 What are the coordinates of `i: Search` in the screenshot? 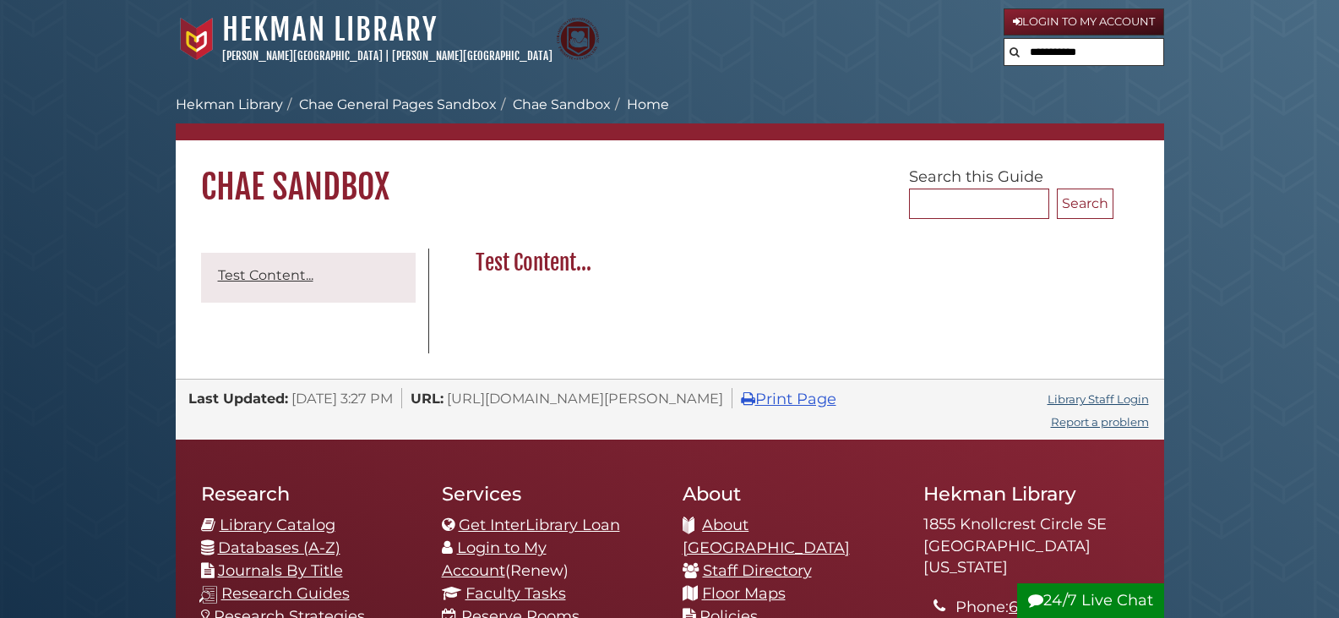 It's located at (1015, 52).